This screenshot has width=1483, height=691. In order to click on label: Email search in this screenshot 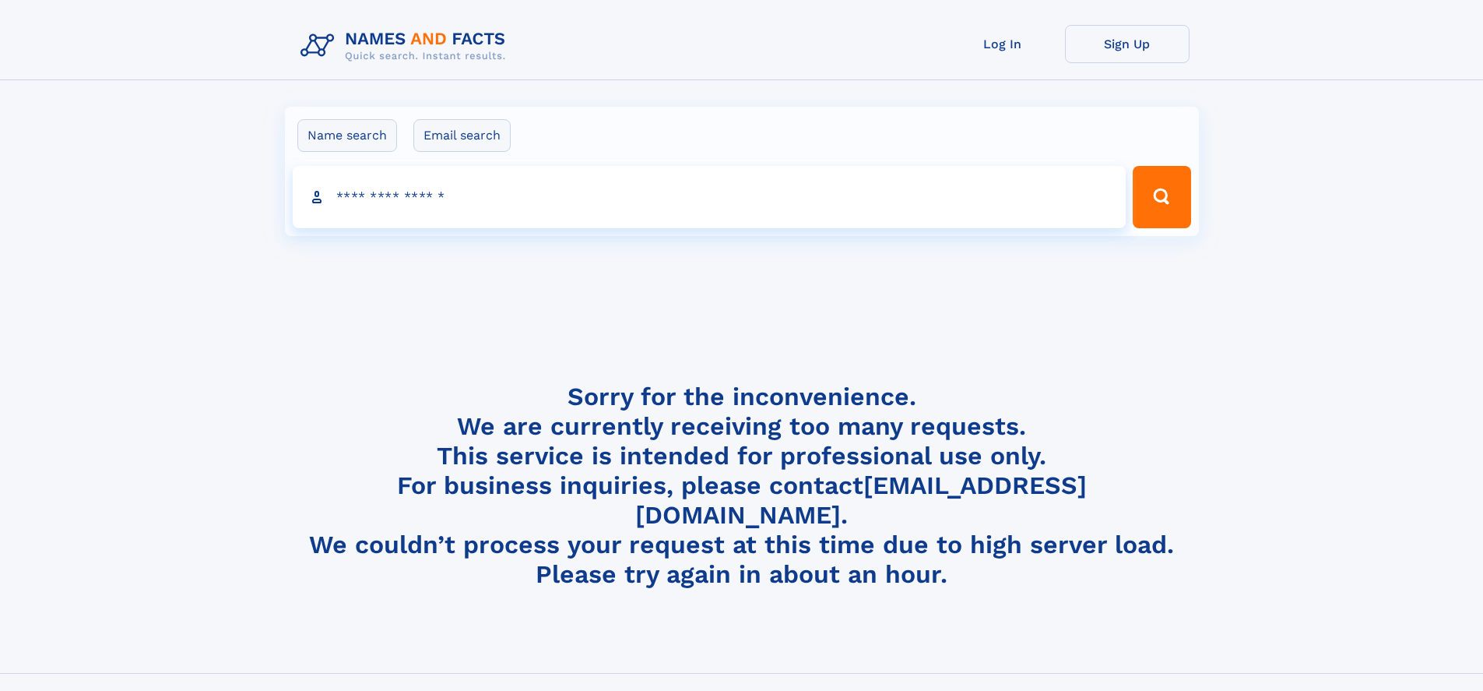, I will do `click(462, 135)`.